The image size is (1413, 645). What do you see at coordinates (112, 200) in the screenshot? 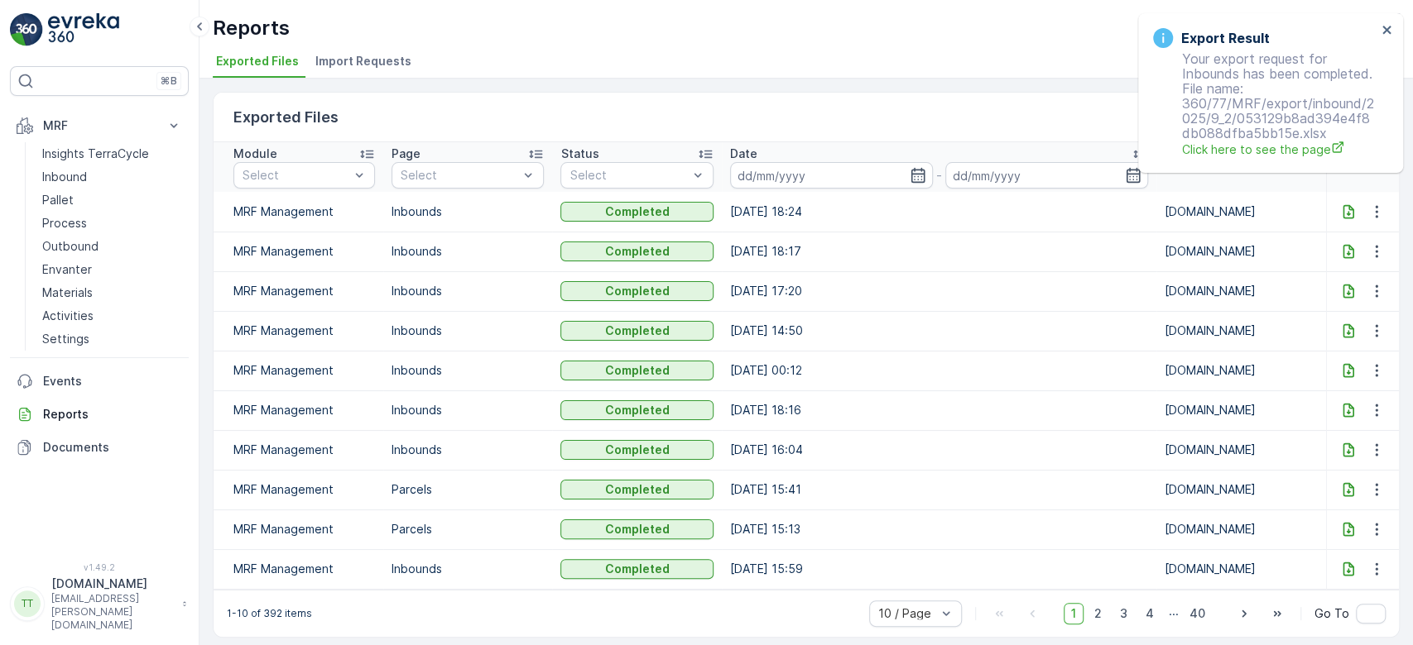
I see `a: Pallet` at bounding box center [112, 200].